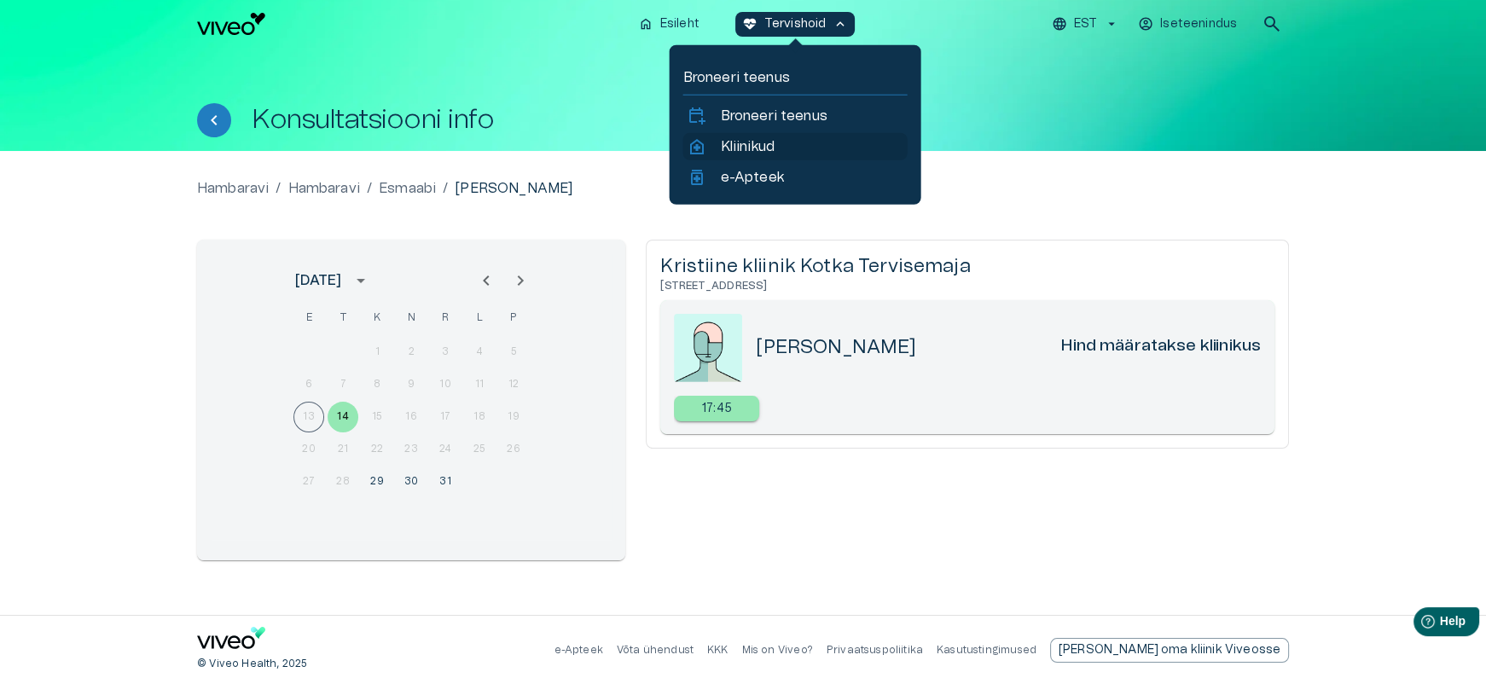  What do you see at coordinates (407, 188) in the screenshot?
I see `div: Esmaabi` at bounding box center [407, 188].